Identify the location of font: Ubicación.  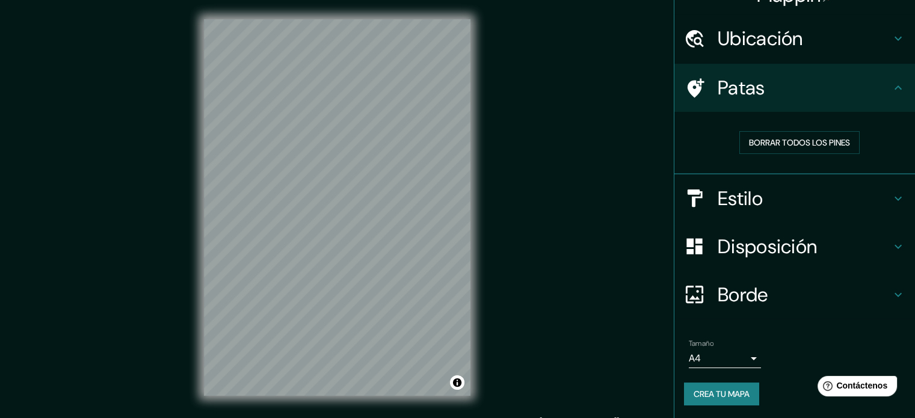
(760, 38).